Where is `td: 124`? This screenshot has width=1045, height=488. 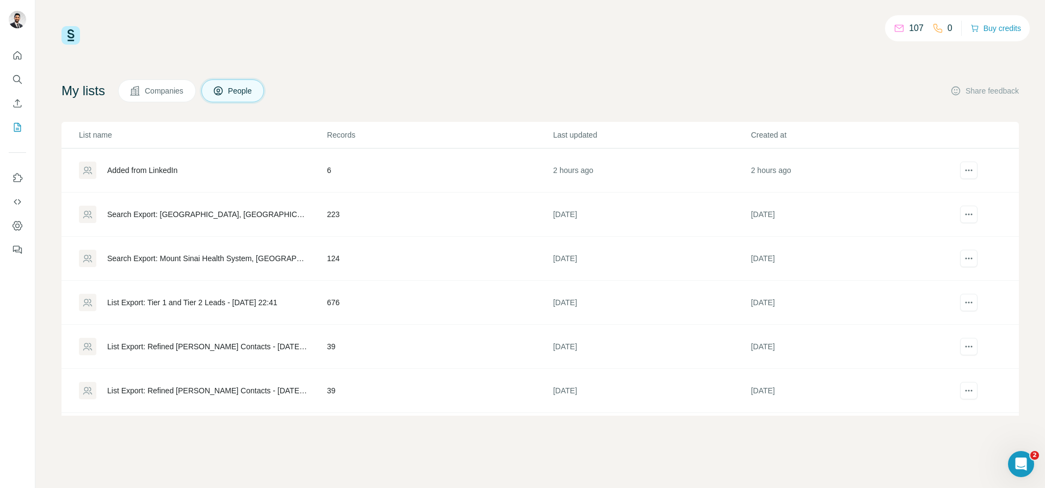 td: 124 is located at coordinates (439, 259).